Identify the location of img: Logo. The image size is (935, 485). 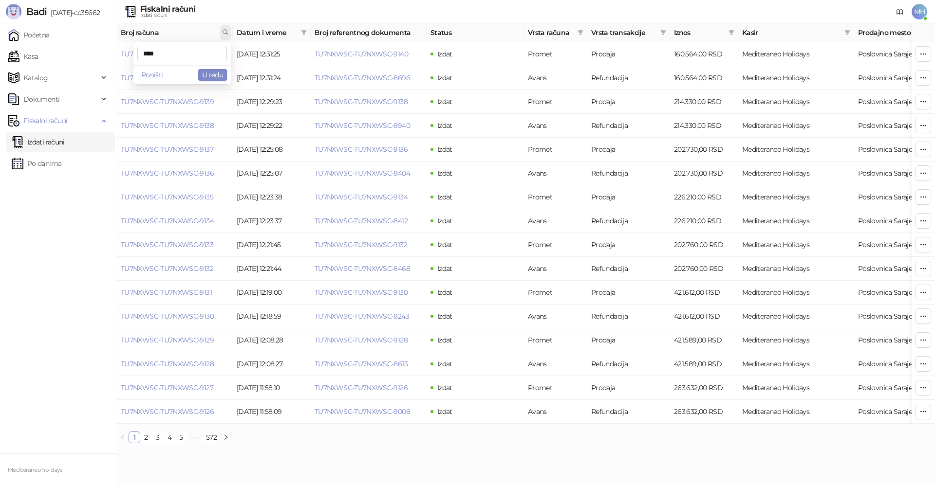
(14, 12).